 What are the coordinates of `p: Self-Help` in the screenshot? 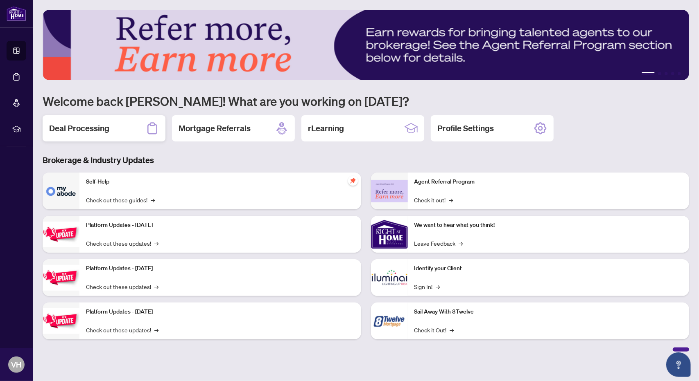 It's located at (220, 182).